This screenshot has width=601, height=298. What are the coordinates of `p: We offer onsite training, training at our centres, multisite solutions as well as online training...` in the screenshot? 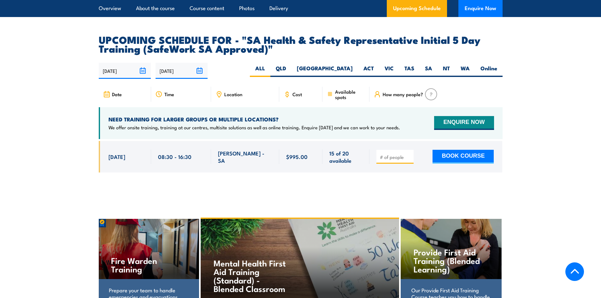 It's located at (254, 127).